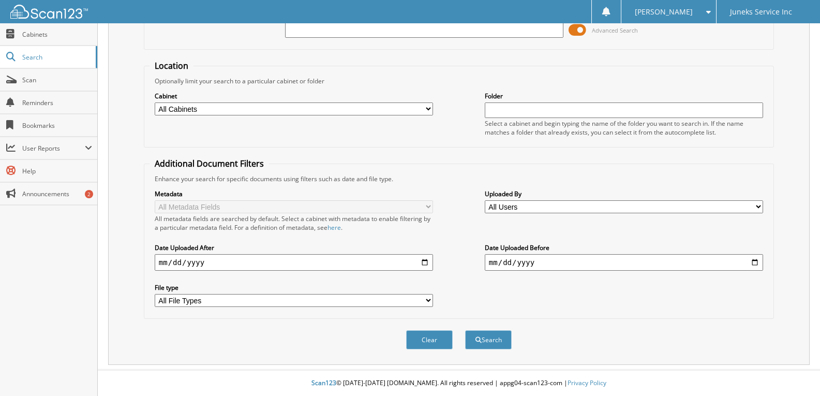 This screenshot has width=820, height=396. What do you see at coordinates (624, 128) in the screenshot?
I see `div: Select a cabinet and begin typing the name of the folder you want to search in. If the name match...` at bounding box center [624, 128].